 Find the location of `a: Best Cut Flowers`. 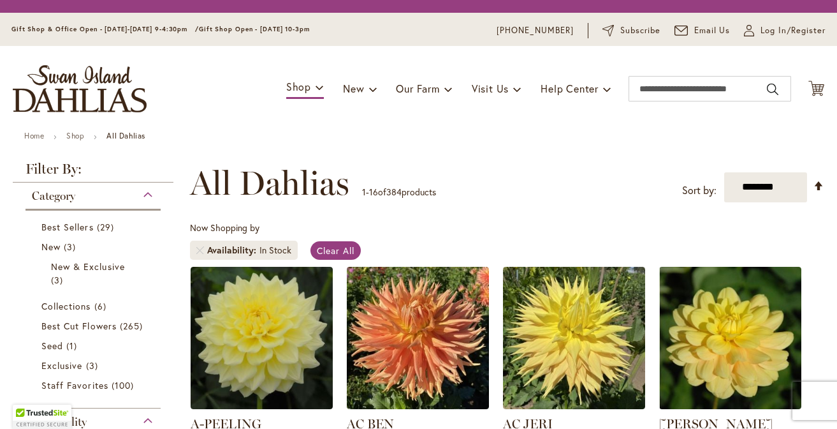

a: Best Cut Flowers is located at coordinates (94, 325).